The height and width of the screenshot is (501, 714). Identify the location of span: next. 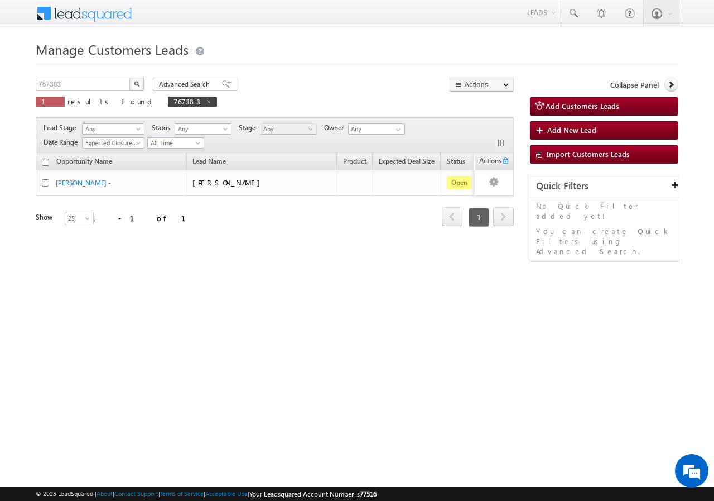
(503, 217).